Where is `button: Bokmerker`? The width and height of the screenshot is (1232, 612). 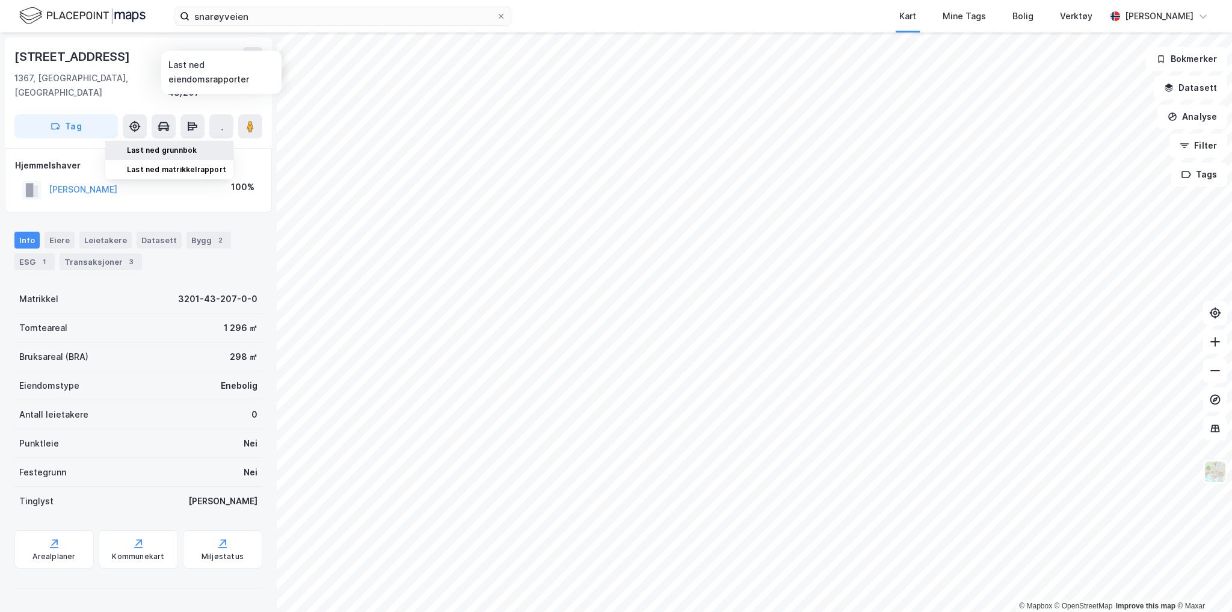
button: Bokmerker is located at coordinates (1186, 59).